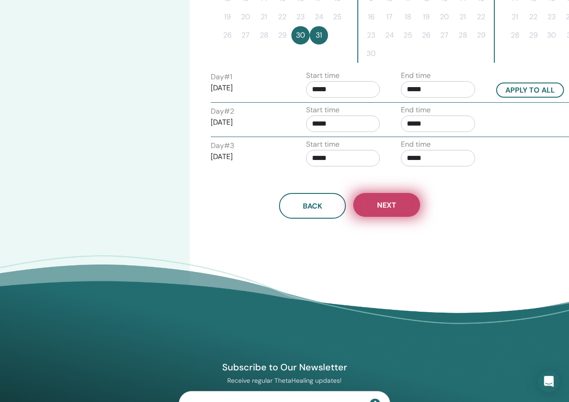  What do you see at coordinates (387, 205) in the screenshot?
I see `button: Next` at bounding box center [387, 205].